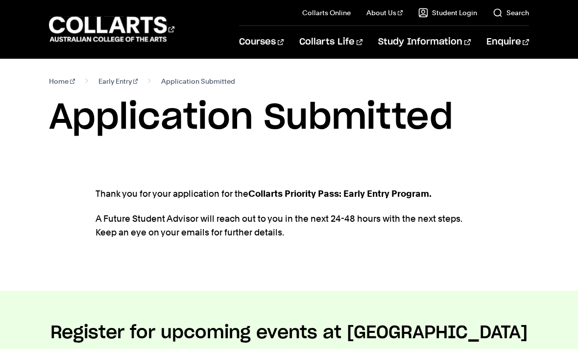 The image size is (578, 349). What do you see at coordinates (112, 29) in the screenshot?
I see `div: Go to homepage` at bounding box center [112, 29].